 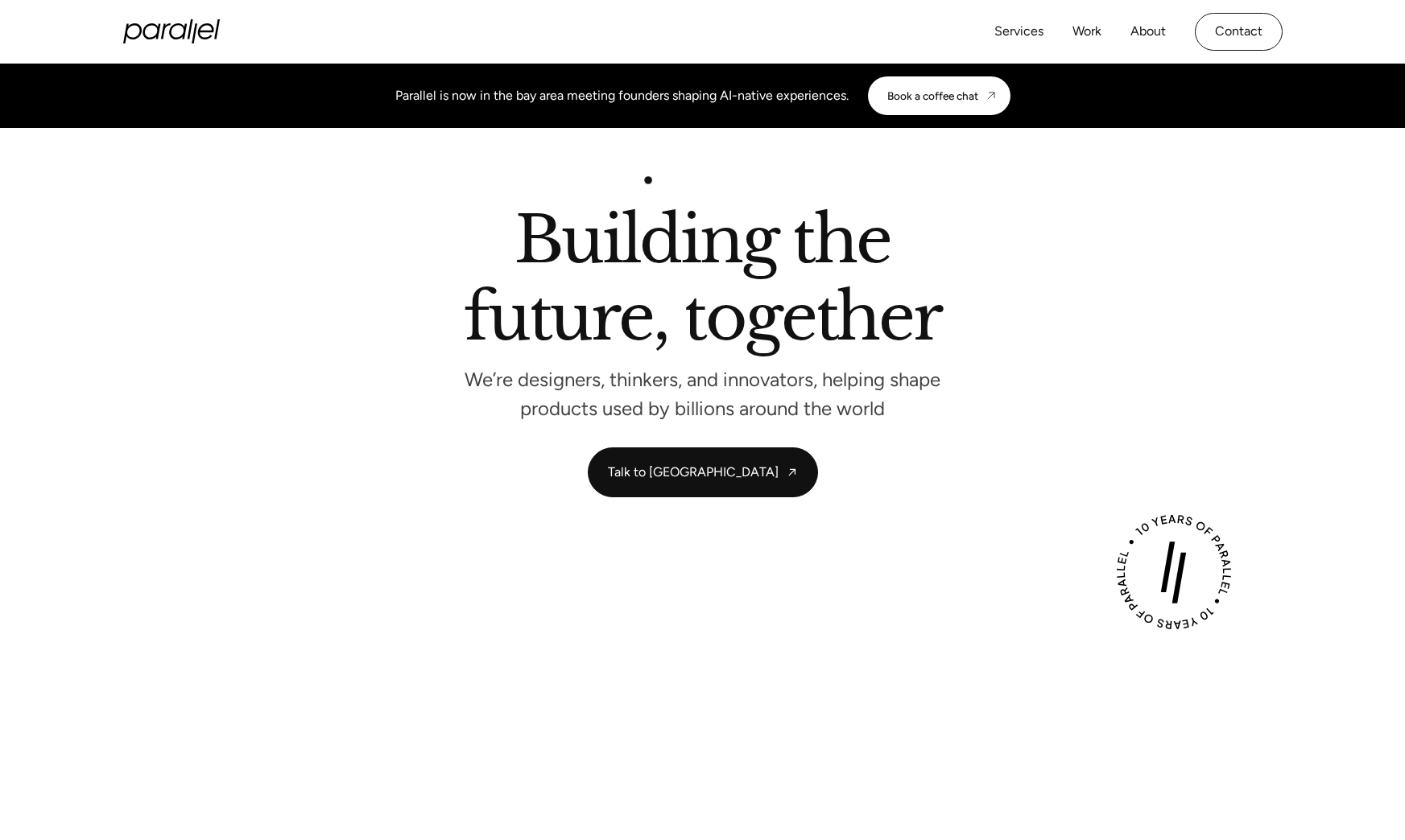 I want to click on a: Book a coffee chat, so click(x=939, y=96).